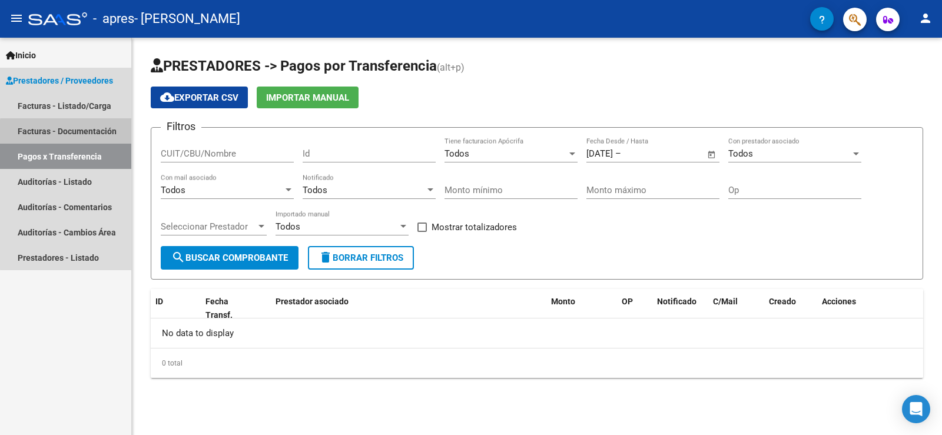 This screenshot has height=435, width=942. Describe the element at coordinates (635, 309) in the screenshot. I see `datatable-header-cell: OP` at that location.